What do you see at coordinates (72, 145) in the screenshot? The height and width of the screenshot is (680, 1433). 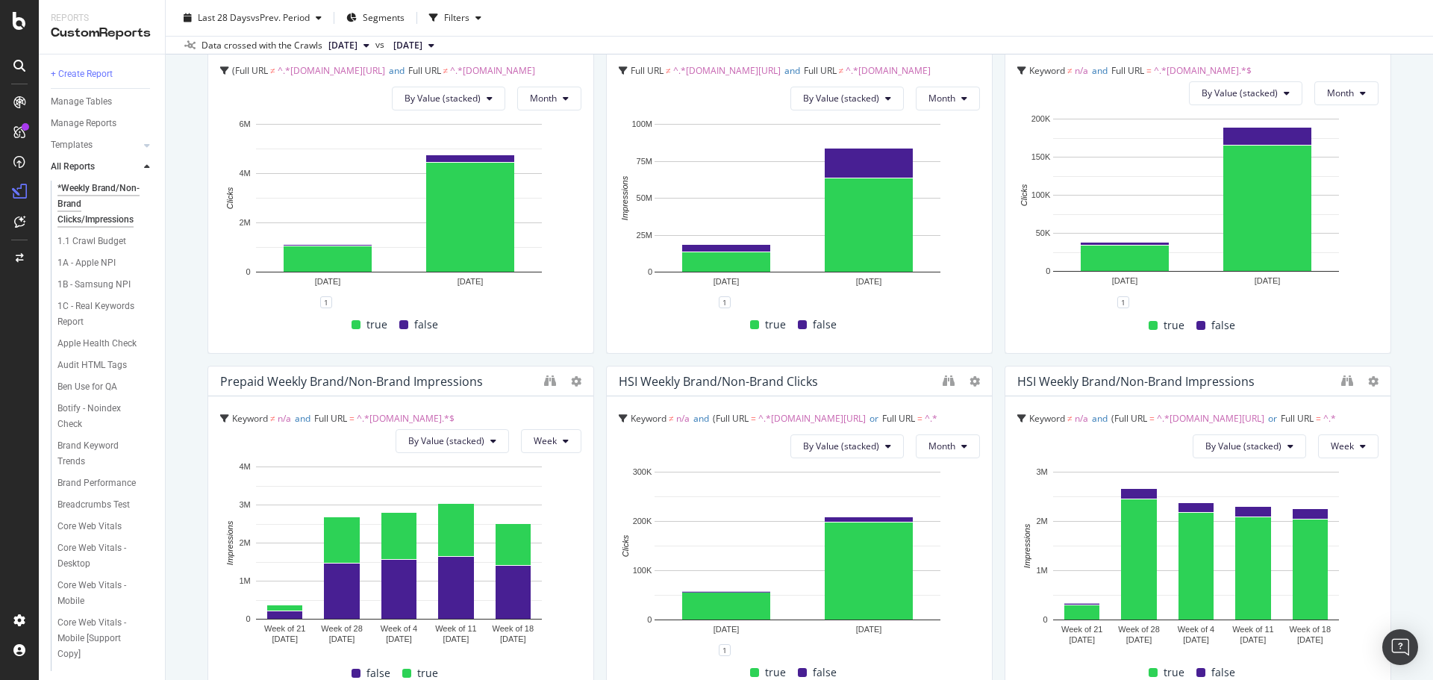 I see `div: Templates` at bounding box center [72, 145].